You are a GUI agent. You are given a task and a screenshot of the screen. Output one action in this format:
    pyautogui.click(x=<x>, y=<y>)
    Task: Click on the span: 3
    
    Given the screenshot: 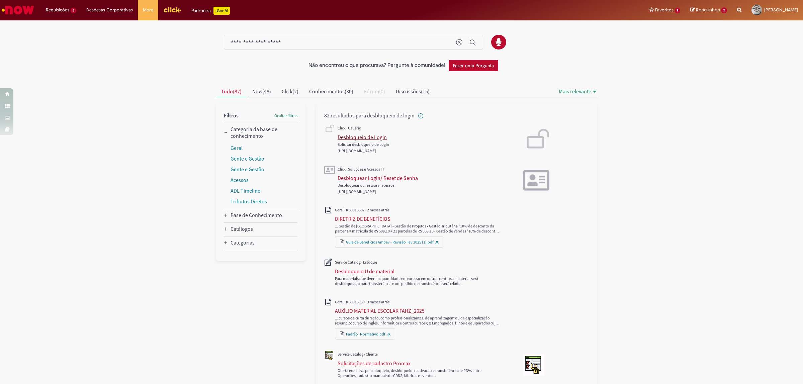 What is the action you would take?
    pyautogui.click(x=73, y=10)
    